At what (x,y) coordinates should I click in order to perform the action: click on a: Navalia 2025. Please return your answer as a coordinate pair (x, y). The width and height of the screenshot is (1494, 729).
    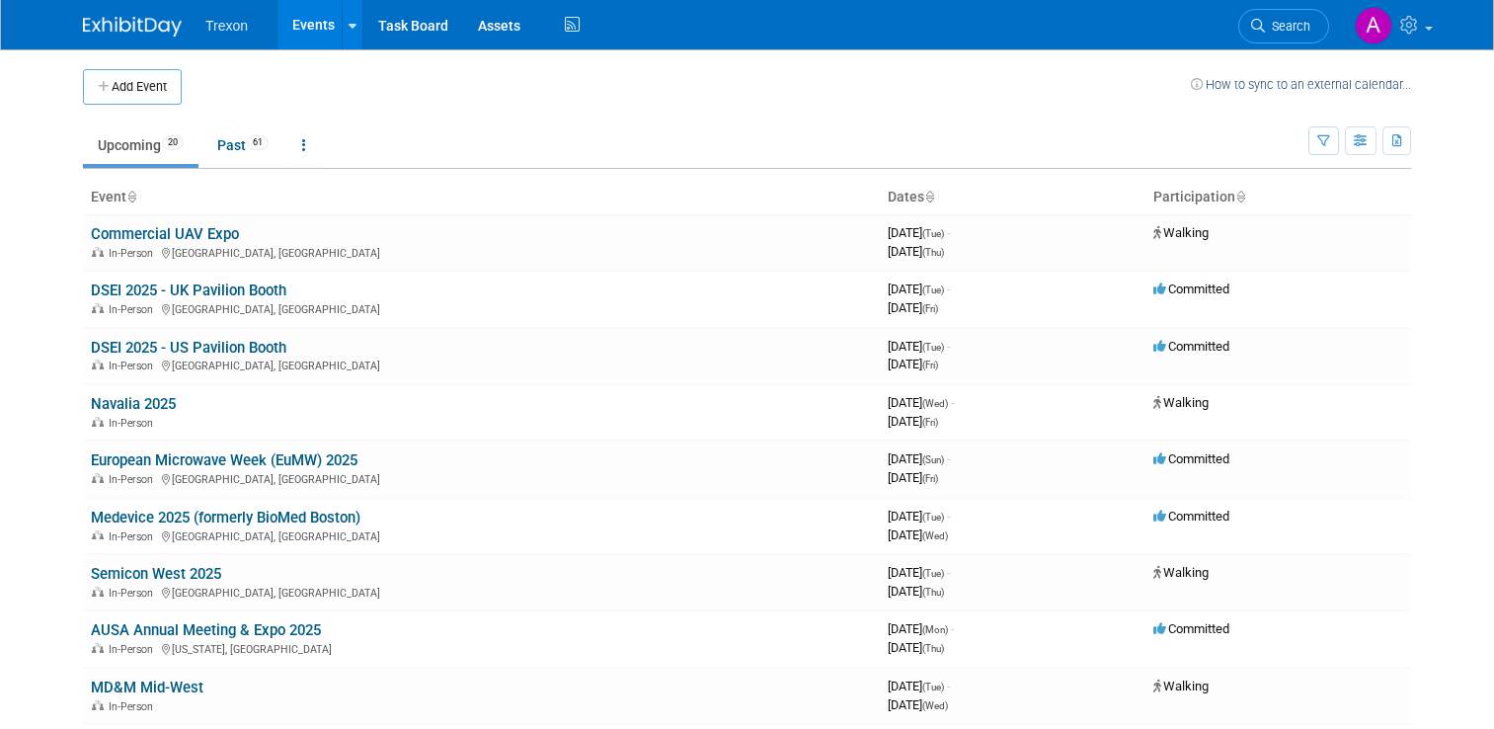
    Looking at the image, I should click on (133, 404).